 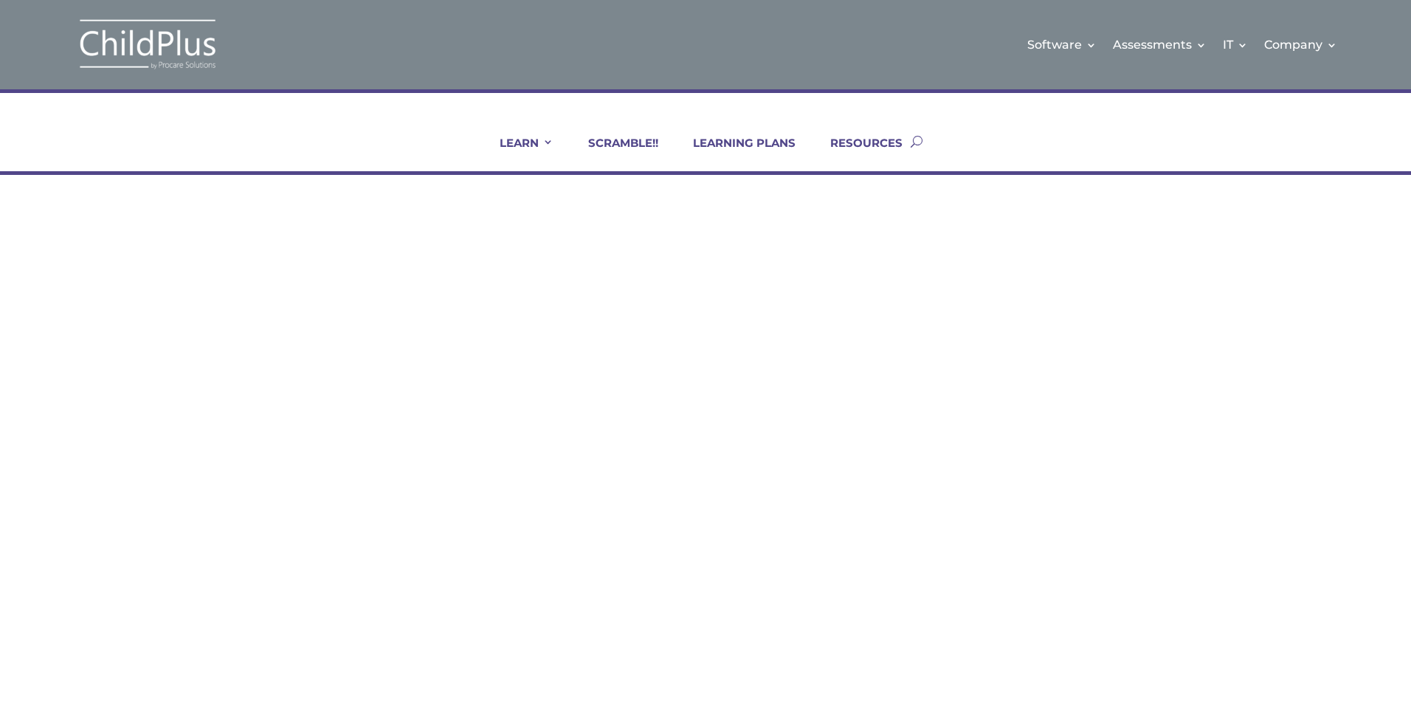 What do you see at coordinates (857, 153) in the screenshot?
I see `a: RESOURCES` at bounding box center [857, 153].